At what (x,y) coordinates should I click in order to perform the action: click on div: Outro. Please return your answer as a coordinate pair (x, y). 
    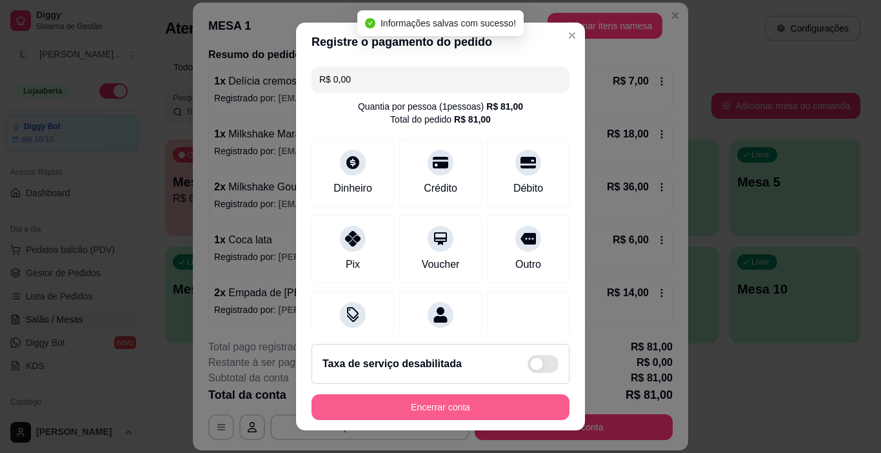
    Looking at the image, I should click on (528, 264).